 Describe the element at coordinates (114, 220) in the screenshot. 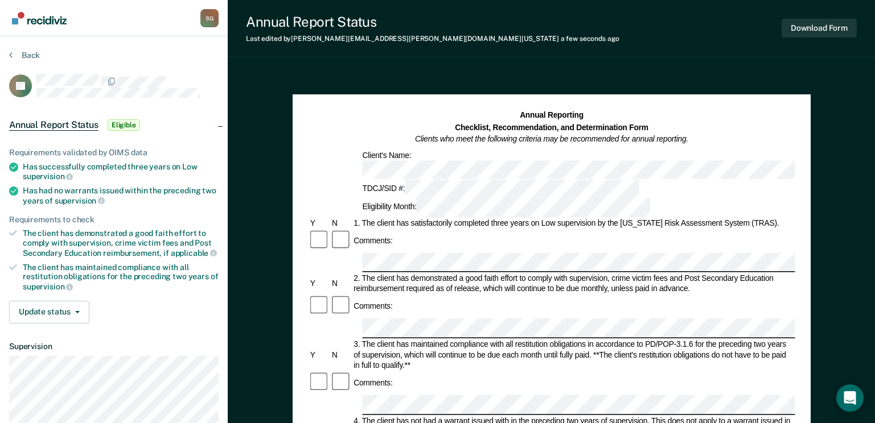

I see `div: Requirements to check` at that location.